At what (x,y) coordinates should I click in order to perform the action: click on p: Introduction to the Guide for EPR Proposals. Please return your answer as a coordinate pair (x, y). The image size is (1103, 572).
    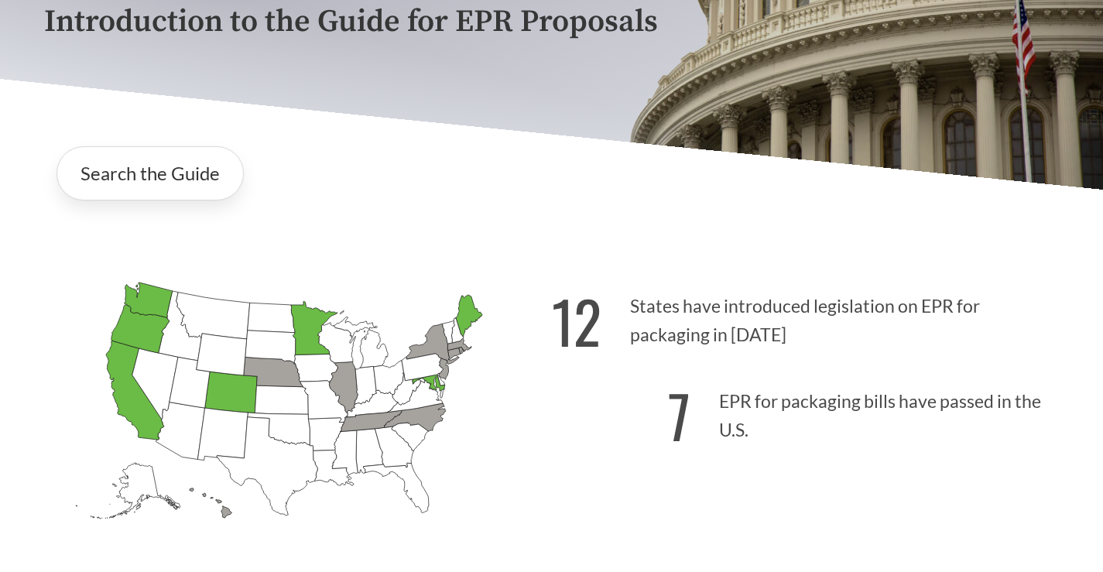
    Looking at the image, I should click on (552, 22).